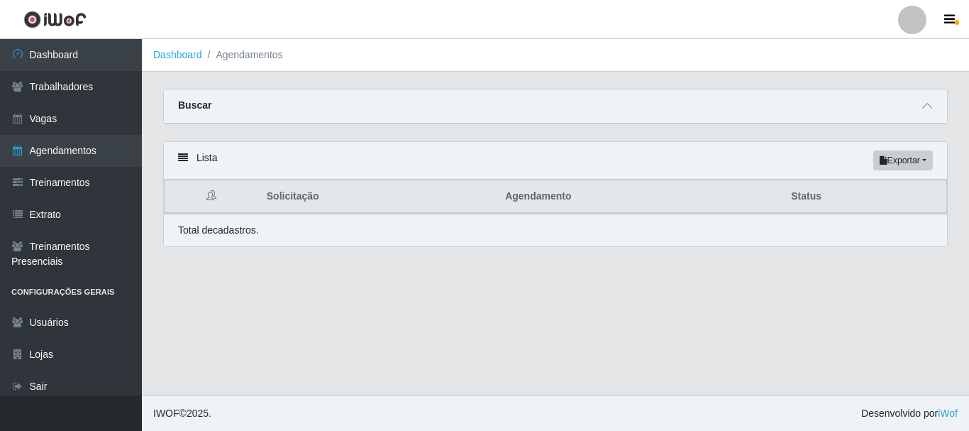 Image resolution: width=969 pixels, height=431 pixels. What do you see at coordinates (864, 196) in the screenshot?
I see `th: Status` at bounding box center [864, 196].